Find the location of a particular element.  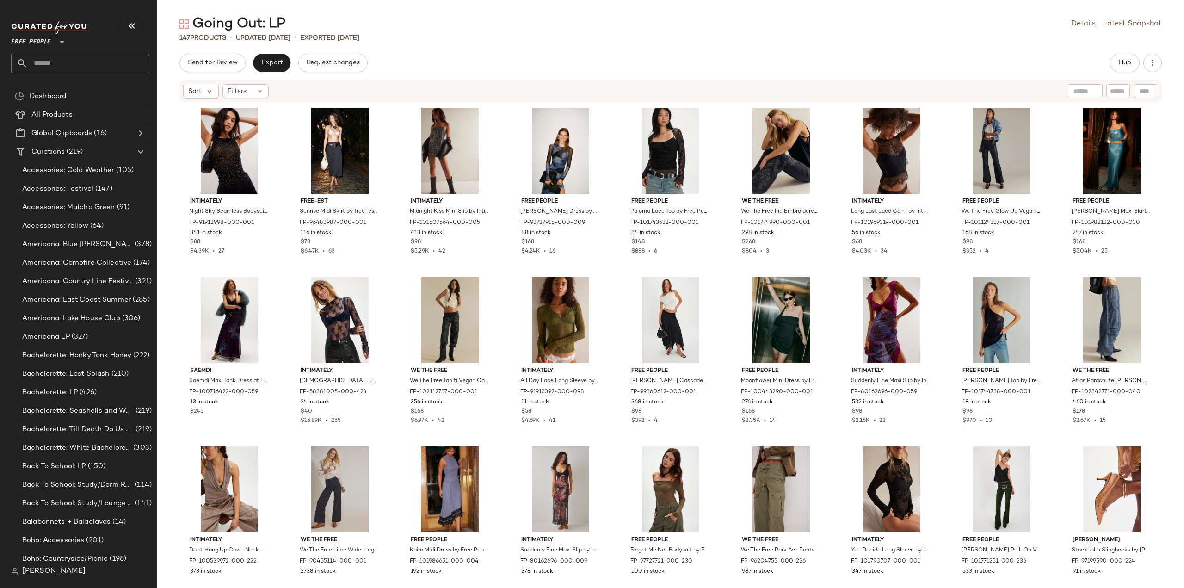

span: We The Free Tahiti Vegan Cargo Pants at Free People in Black, Size: S is located at coordinates (449, 381).